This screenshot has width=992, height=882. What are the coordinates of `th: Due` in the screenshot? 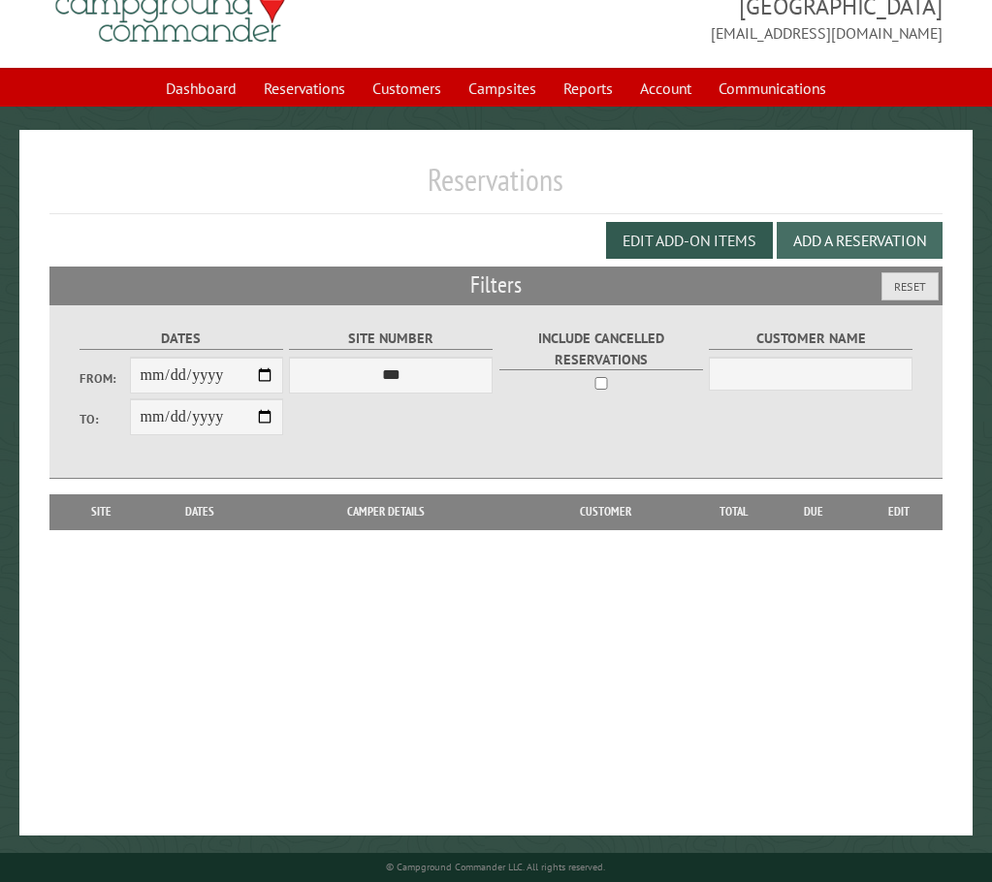 It's located at (813, 512).